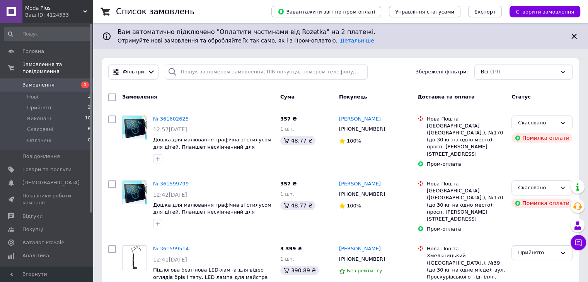 The image size is (588, 282). What do you see at coordinates (425, 12) in the screenshot?
I see `button: Управління статусами` at bounding box center [425, 12].